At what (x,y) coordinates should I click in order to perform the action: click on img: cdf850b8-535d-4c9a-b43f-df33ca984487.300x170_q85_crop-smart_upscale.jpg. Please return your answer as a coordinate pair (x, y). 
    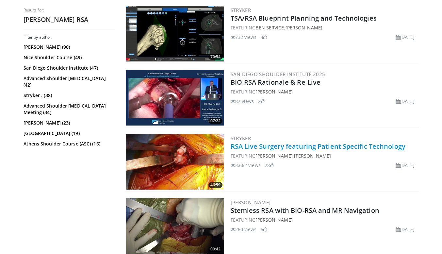
    Looking at the image, I should click on (175, 98).